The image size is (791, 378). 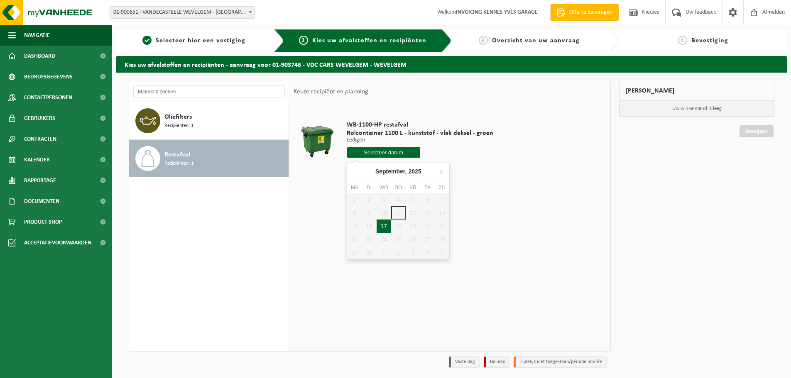 What do you see at coordinates (384, 188) in the screenshot?
I see `div: wo` at bounding box center [384, 188].